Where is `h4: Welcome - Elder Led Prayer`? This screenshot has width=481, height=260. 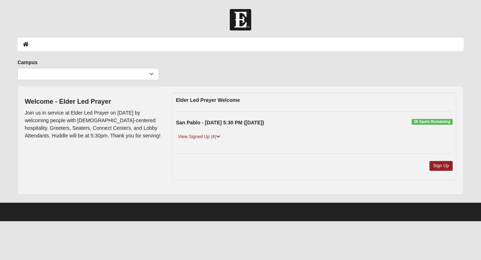 h4: Welcome - Elder Led Prayer is located at coordinates (93, 102).